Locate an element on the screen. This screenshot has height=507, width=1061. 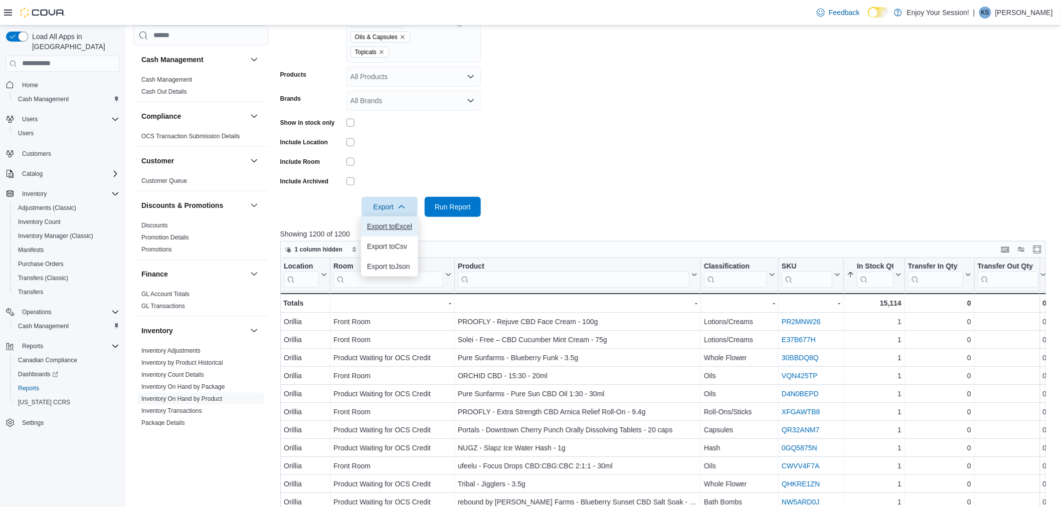
a: XFGAWTB8 is located at coordinates (801, 412).